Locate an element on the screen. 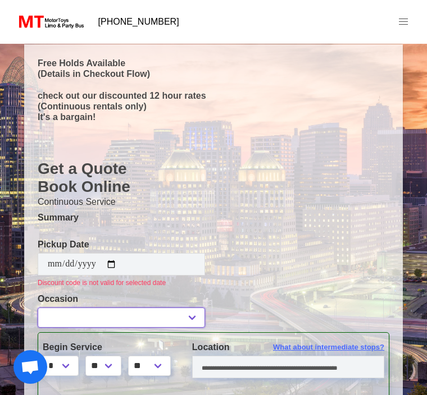 This screenshot has width=427, height=395. label: Begin Service is located at coordinates (109, 348).